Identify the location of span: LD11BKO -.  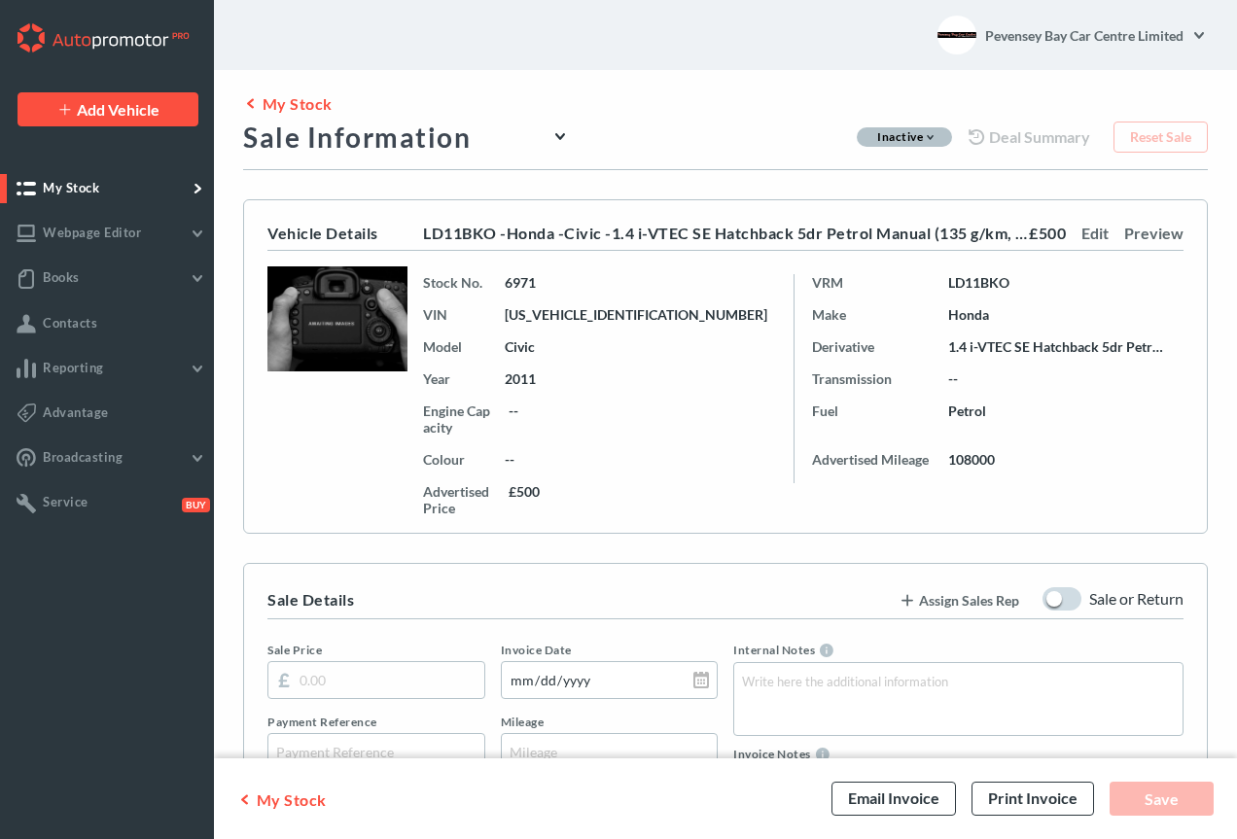
(465, 232).